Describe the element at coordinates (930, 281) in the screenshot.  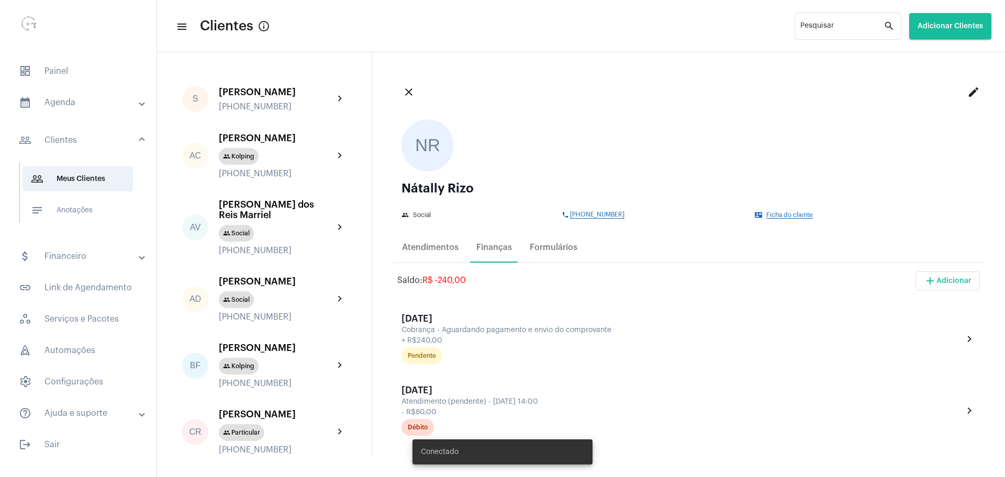
I see `mat-icon: add` at that location.